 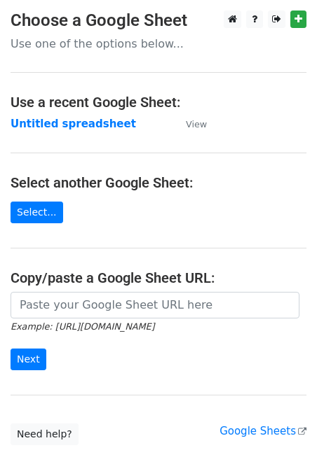 I want to click on p: Use one of the options below..., so click(x=158, y=43).